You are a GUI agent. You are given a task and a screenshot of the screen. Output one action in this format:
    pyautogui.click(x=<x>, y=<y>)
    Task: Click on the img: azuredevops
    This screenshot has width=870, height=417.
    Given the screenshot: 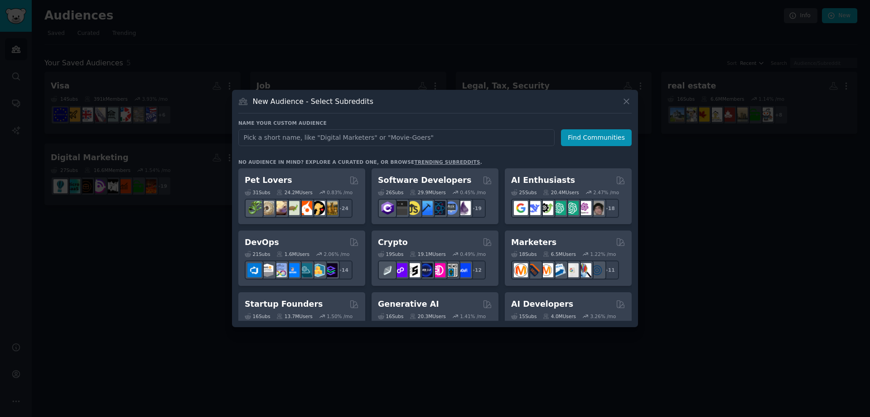 What is the action you would take?
    pyautogui.click(x=254, y=270)
    